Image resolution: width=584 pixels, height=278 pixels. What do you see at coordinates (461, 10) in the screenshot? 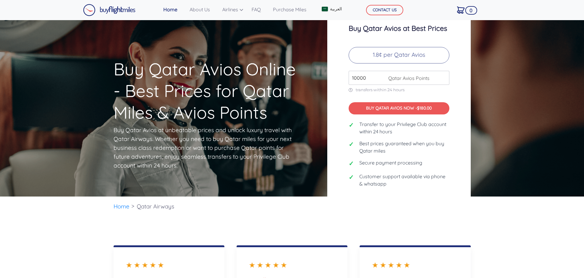
I see `a: 0` at bounding box center [461, 10].